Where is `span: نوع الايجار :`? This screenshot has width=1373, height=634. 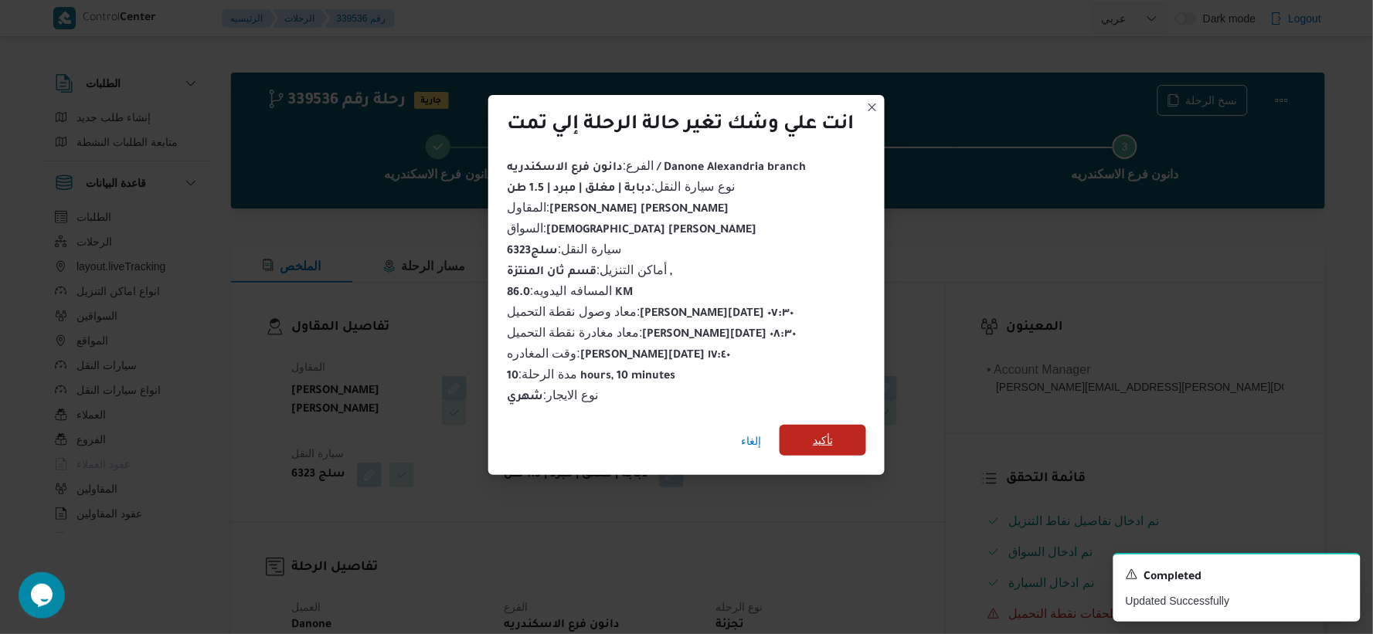
span: نوع الايجار : is located at coordinates (552, 395).